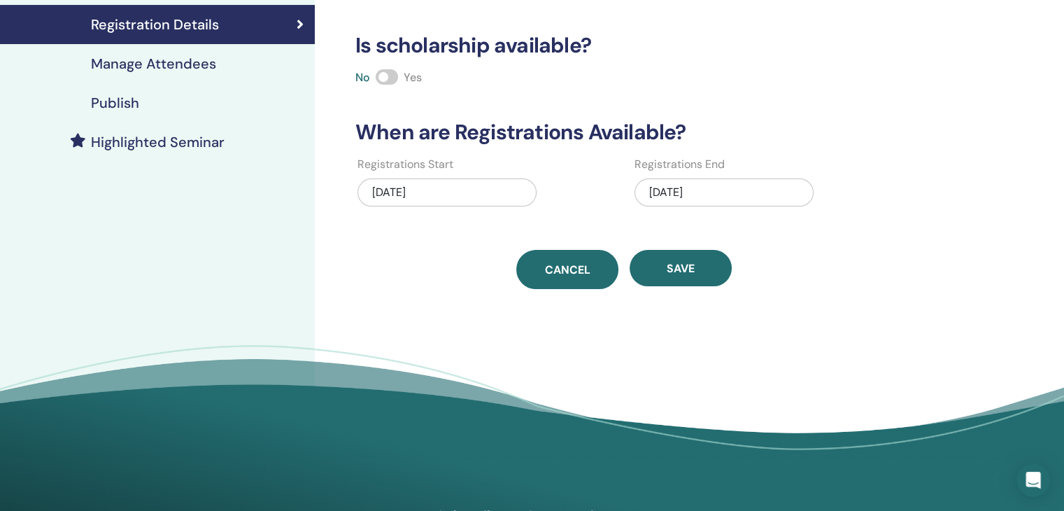 The width and height of the screenshot is (1064, 511). What do you see at coordinates (567, 269) in the screenshot?
I see `span: Cancel` at bounding box center [567, 269].